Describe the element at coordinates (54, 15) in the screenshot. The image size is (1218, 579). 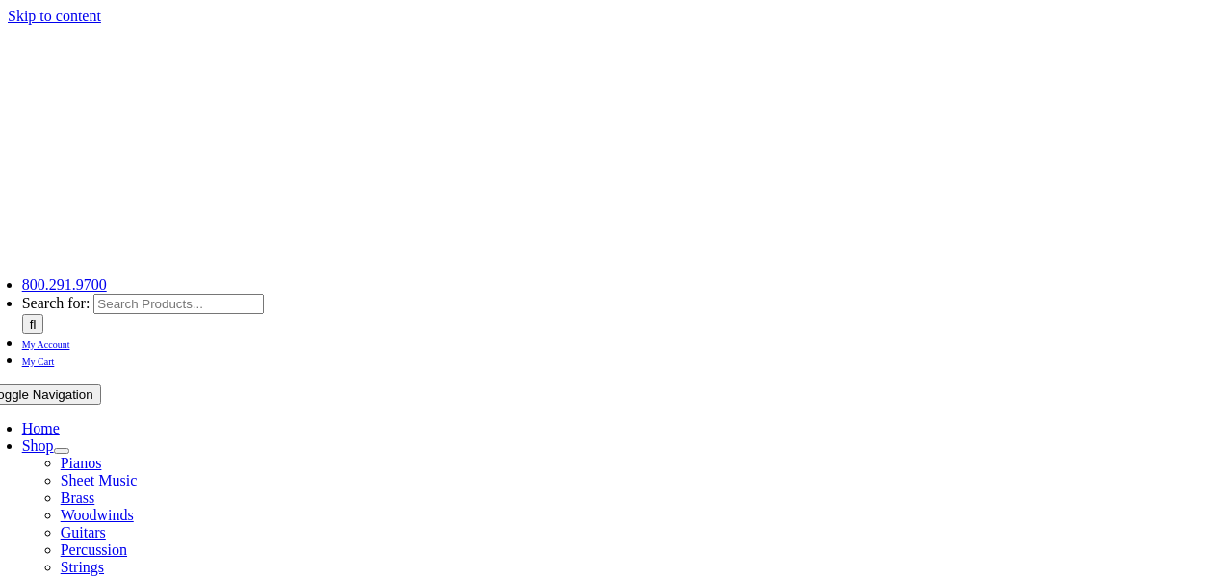
I see `a: Skip to content` at that location.